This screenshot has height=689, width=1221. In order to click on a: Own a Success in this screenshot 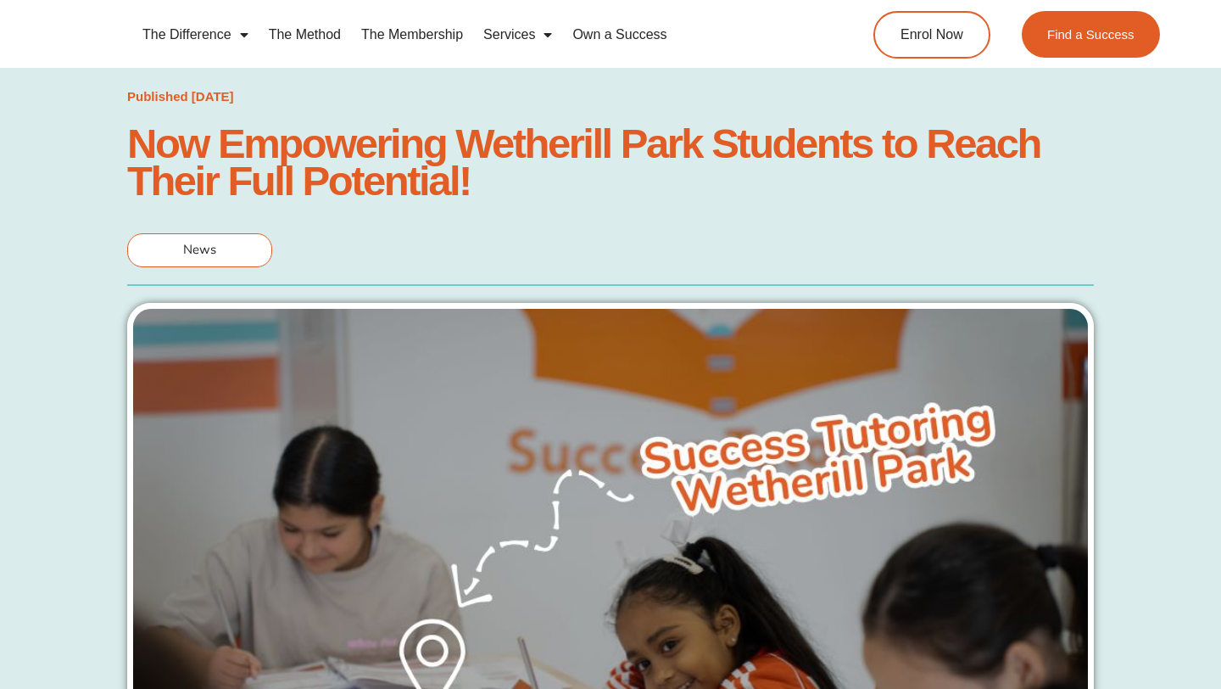, I will do `click(619, 35)`.